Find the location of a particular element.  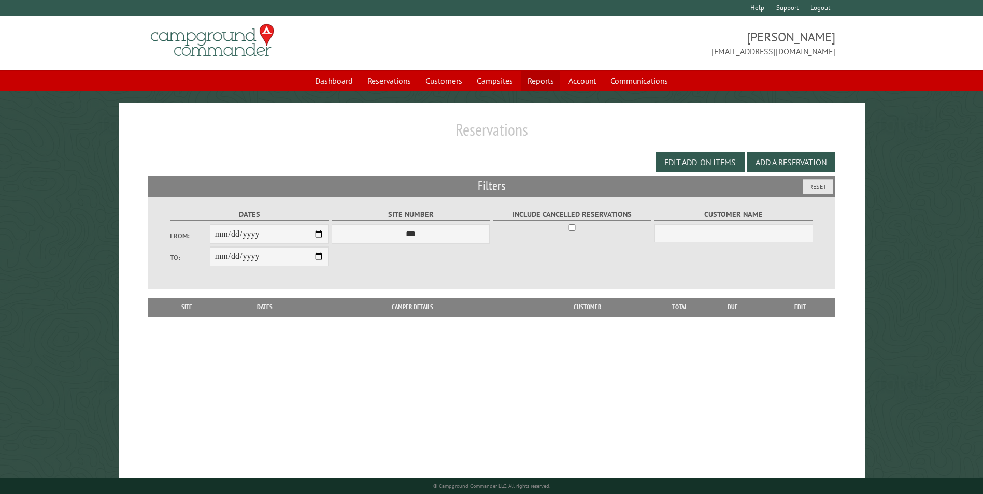

label: Include Cancelled Reservations is located at coordinates (572, 215).